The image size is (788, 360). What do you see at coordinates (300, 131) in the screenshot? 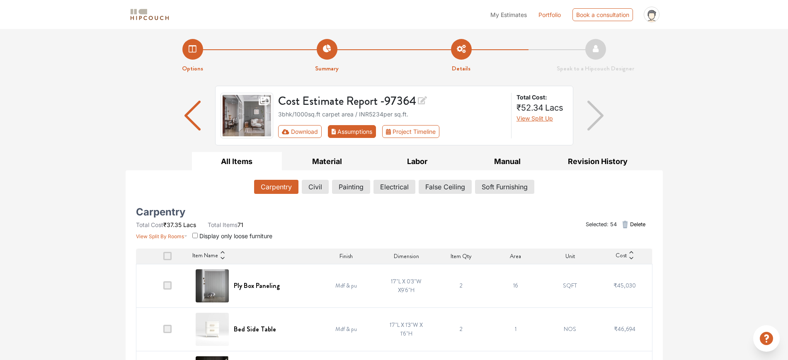
I see `button: Download` at bounding box center [300, 131].